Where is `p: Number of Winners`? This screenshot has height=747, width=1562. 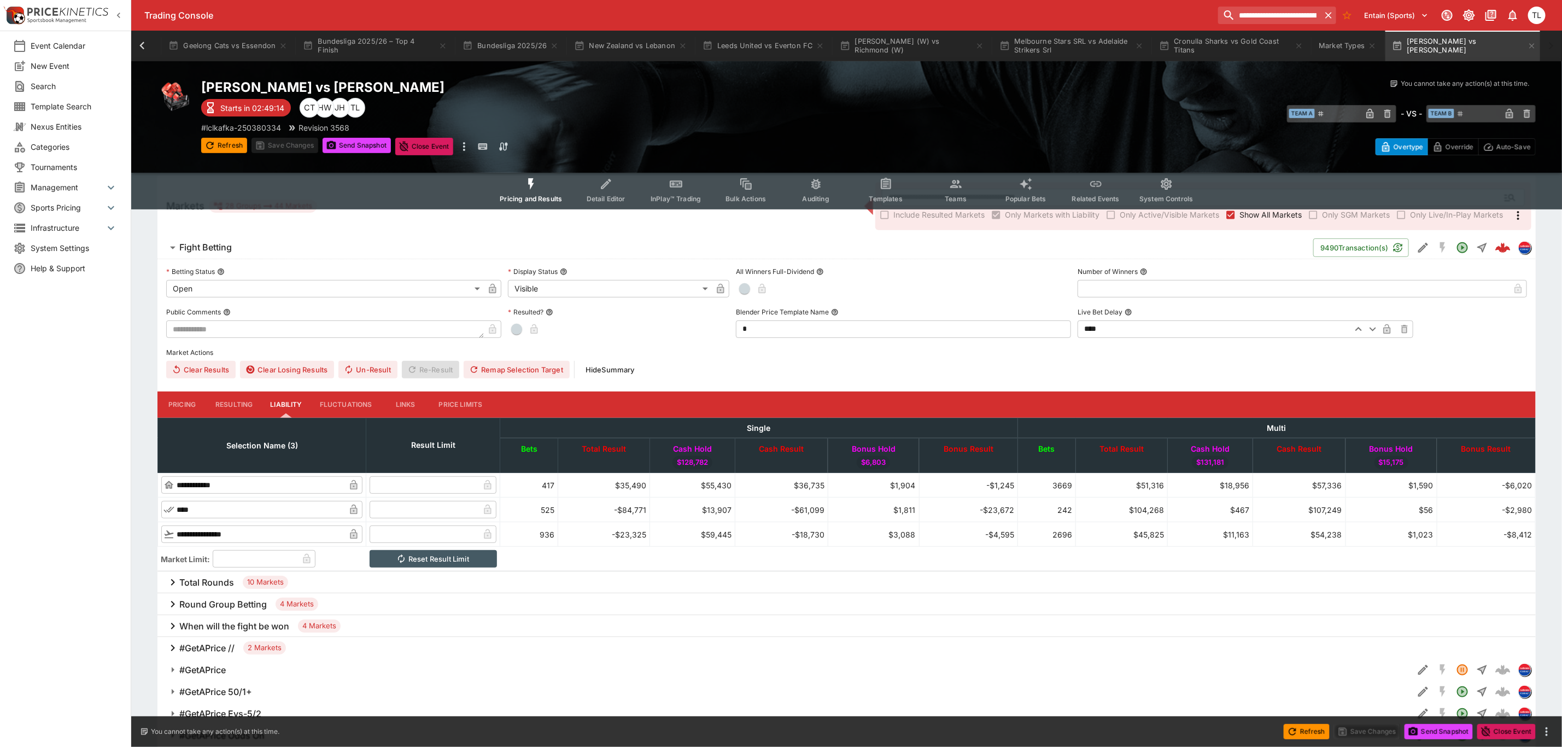 p: Number of Winners is located at coordinates (1107, 271).